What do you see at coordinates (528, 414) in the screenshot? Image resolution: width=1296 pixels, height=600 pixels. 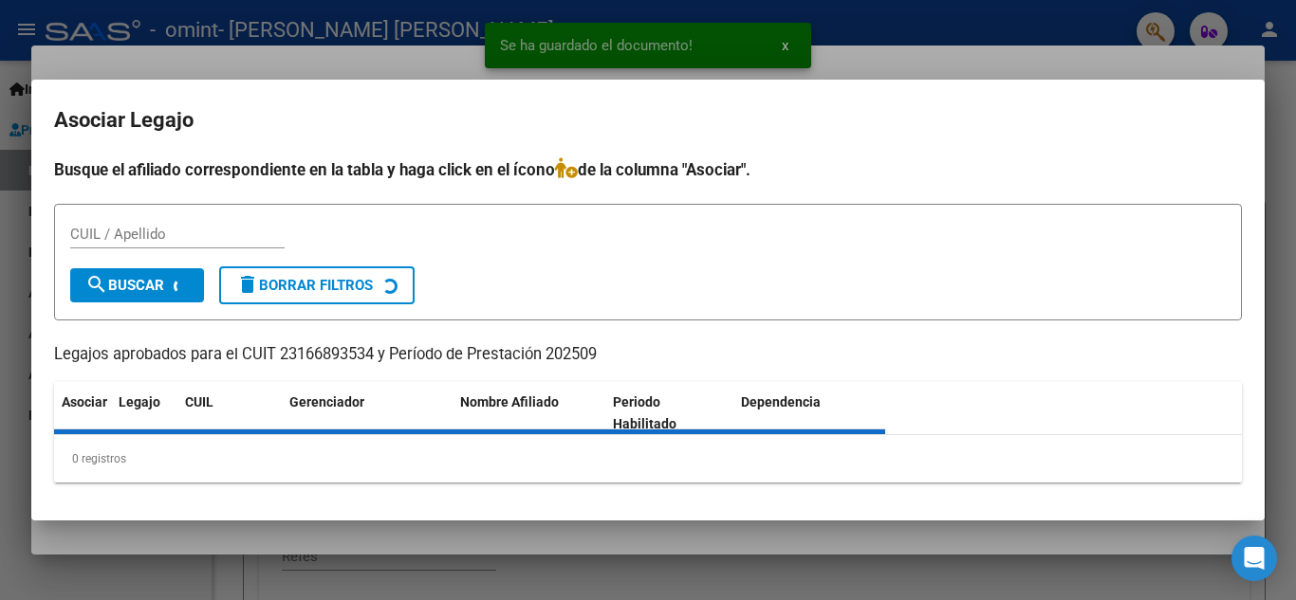 I see `datatable-header-cell: Nombre Afiliado` at bounding box center [528, 414].